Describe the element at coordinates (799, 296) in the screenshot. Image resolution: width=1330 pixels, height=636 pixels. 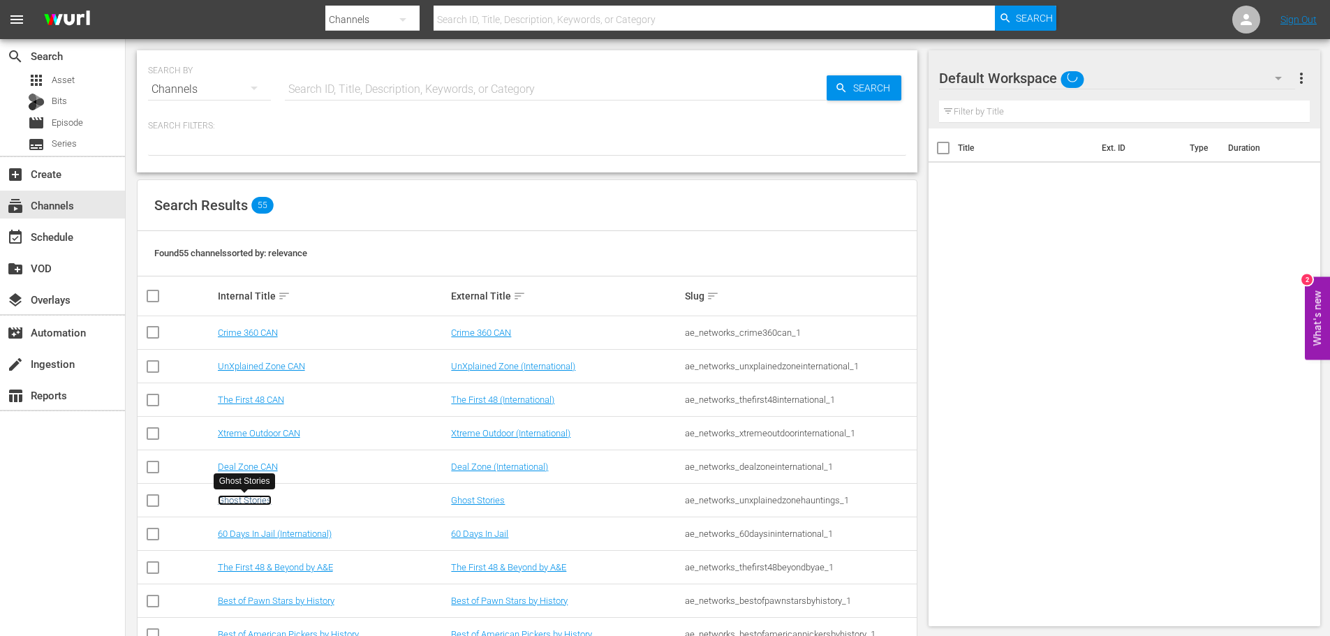
I see `div: Slug` at that location.